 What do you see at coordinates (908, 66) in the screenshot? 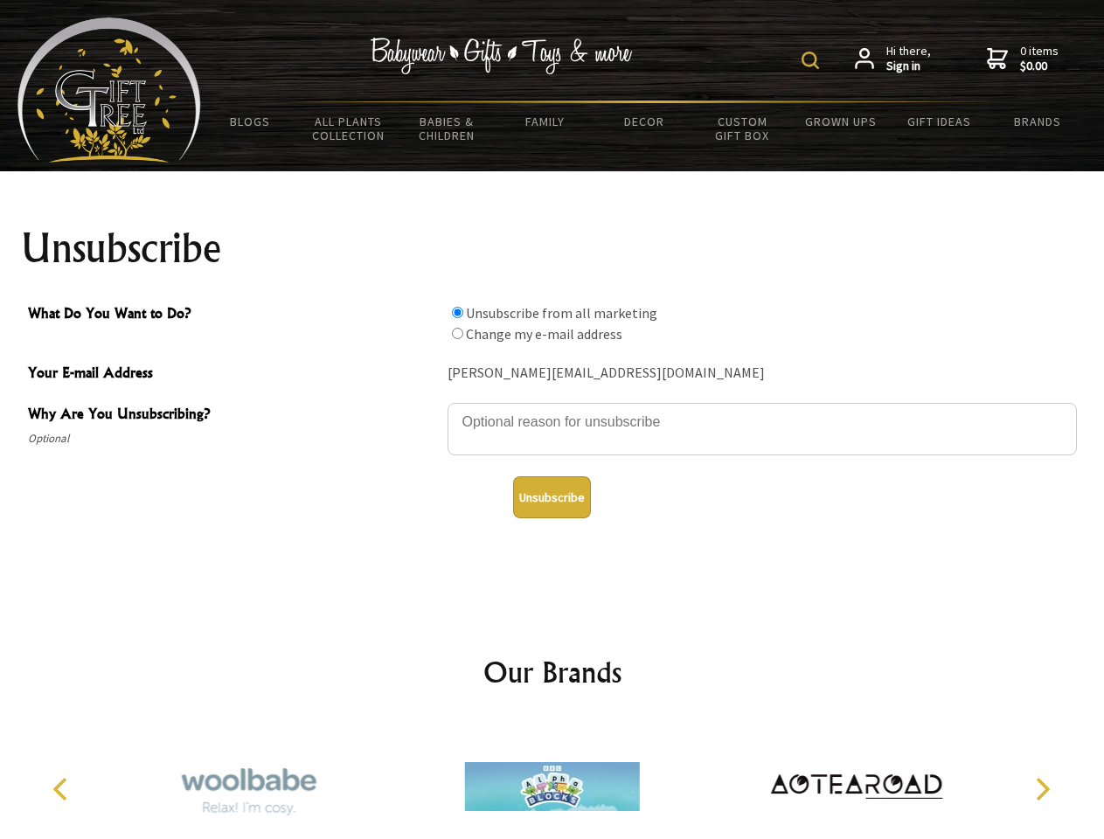
I see `strong: Sign in` at bounding box center [908, 66].